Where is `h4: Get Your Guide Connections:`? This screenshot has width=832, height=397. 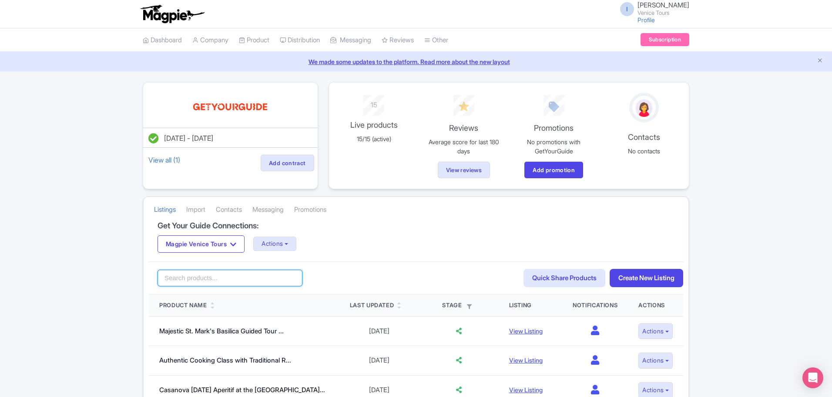
h4: Get Your Guide Connections: is located at coordinates (416, 226).